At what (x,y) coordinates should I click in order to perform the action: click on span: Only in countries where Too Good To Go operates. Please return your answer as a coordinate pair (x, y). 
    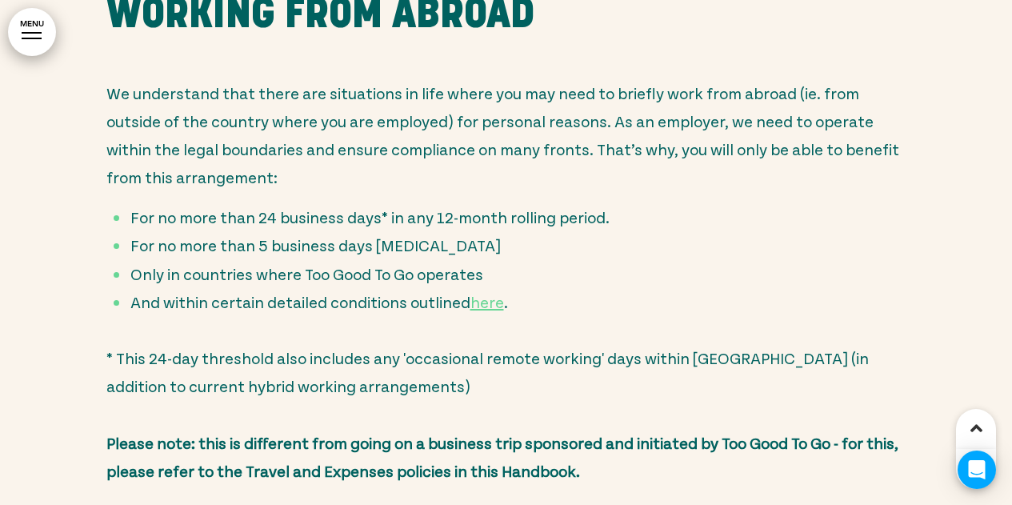
    Looking at the image, I should click on (306, 274).